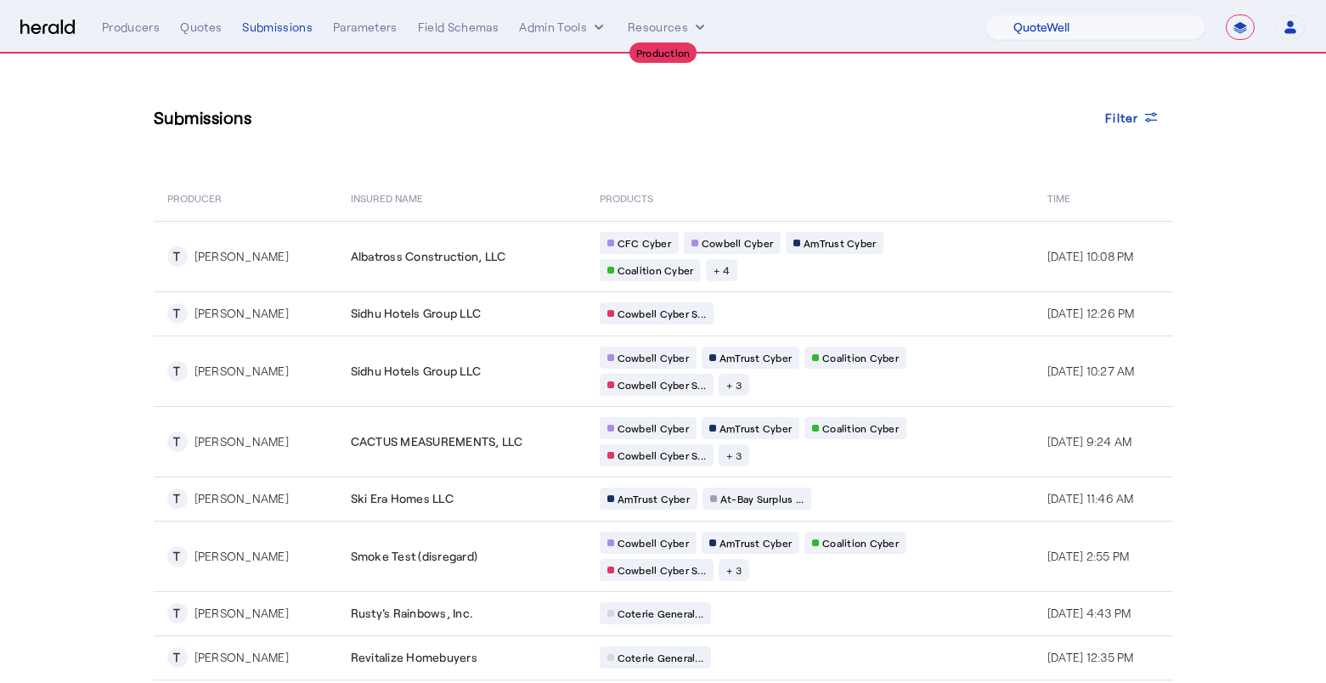  I want to click on span: At-Bay Surplus ..., so click(762, 499).